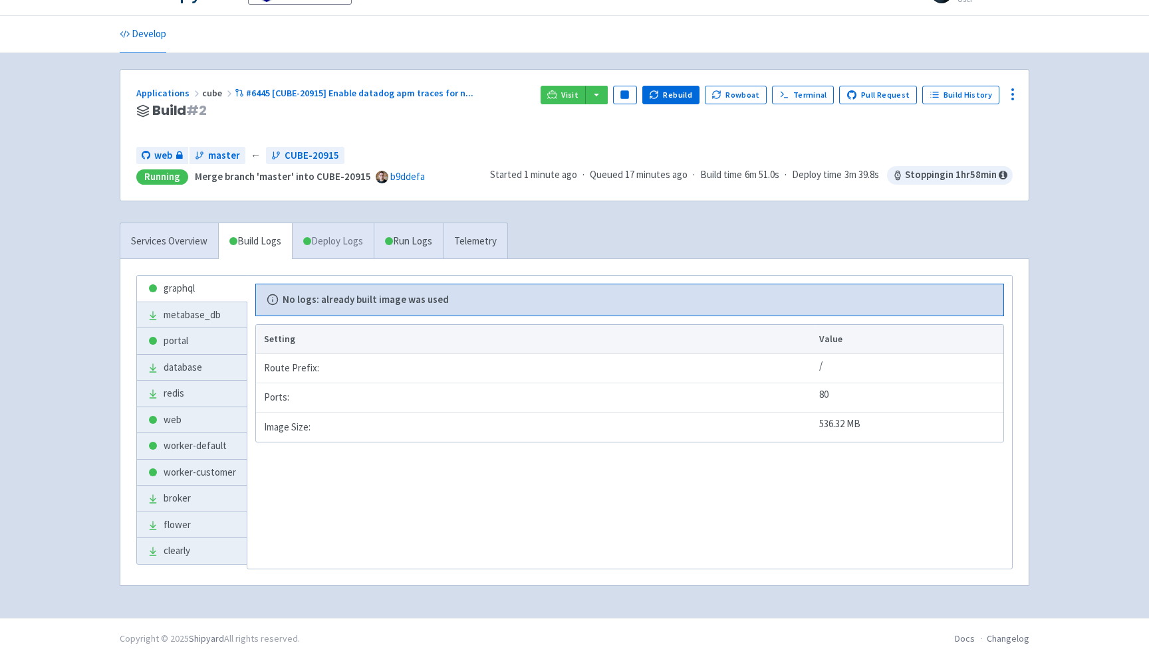  Describe the element at coordinates (191, 525) in the screenshot. I see `a: flower` at that location.